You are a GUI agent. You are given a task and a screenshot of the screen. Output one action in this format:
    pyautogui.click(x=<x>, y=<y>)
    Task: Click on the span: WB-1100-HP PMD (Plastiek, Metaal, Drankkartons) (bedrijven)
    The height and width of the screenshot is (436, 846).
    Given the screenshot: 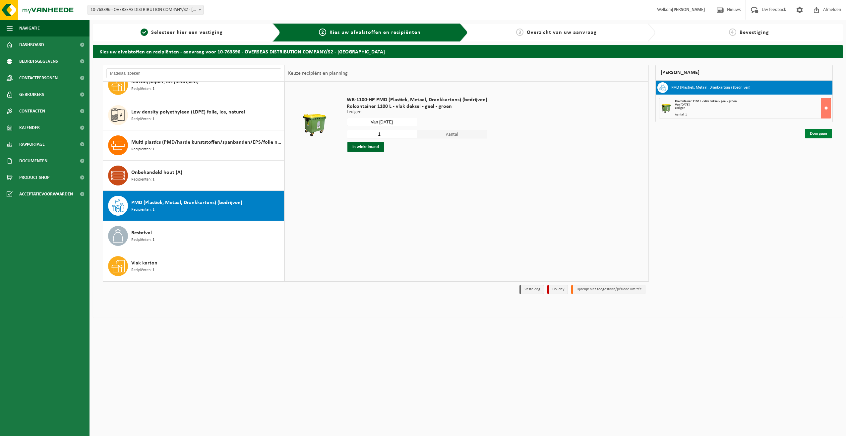 What is the action you would take?
    pyautogui.click(x=417, y=100)
    